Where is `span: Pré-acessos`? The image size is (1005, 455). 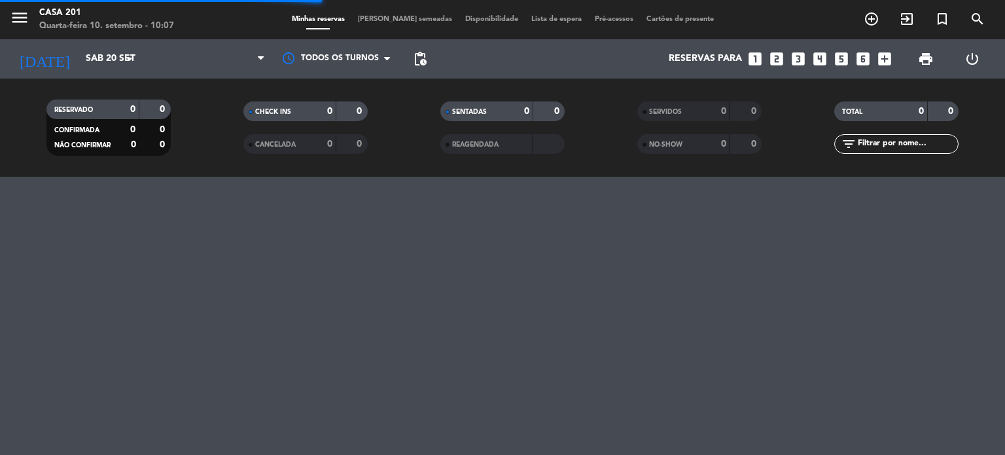 span: Pré-acessos is located at coordinates (614, 19).